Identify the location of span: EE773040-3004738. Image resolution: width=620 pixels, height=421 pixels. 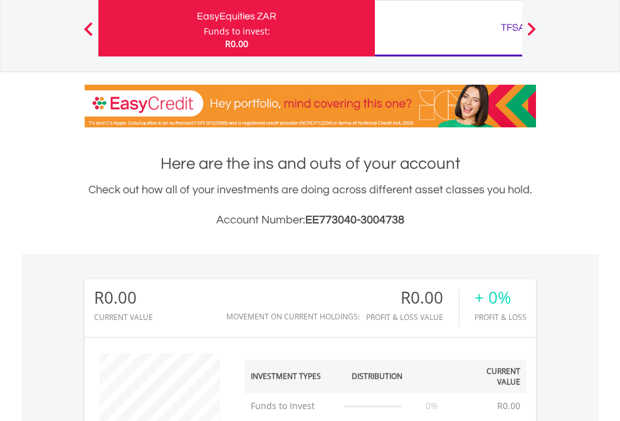
(355, 219).